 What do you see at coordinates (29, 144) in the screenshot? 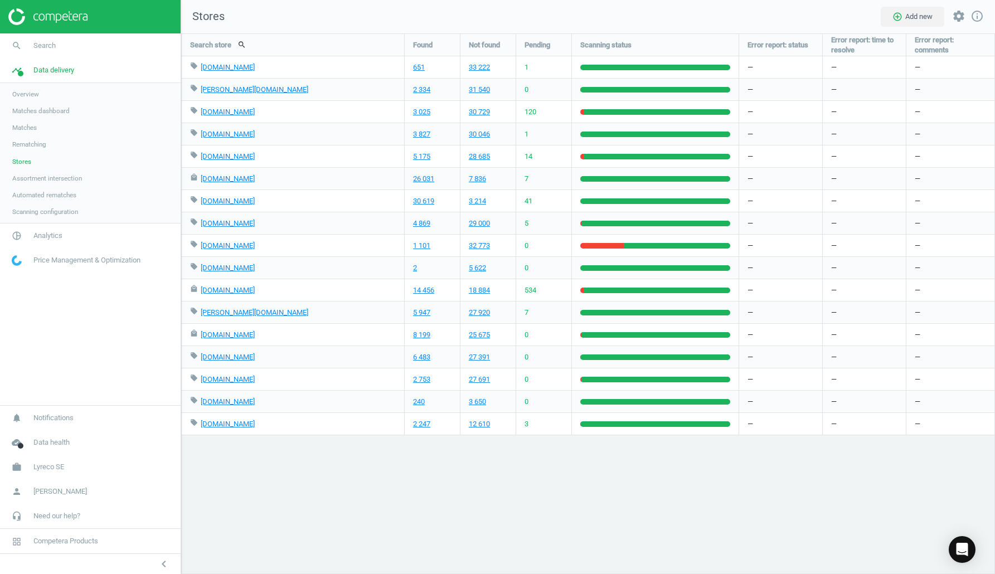
I see `span: Rematching` at bounding box center [29, 144].